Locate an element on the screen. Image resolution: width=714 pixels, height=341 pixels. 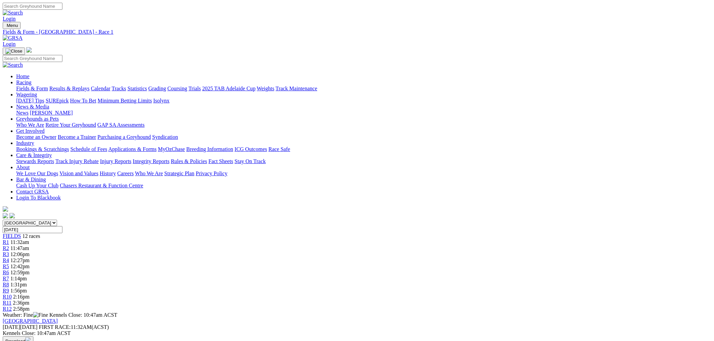
div: Get Involved is located at coordinates (364, 137).